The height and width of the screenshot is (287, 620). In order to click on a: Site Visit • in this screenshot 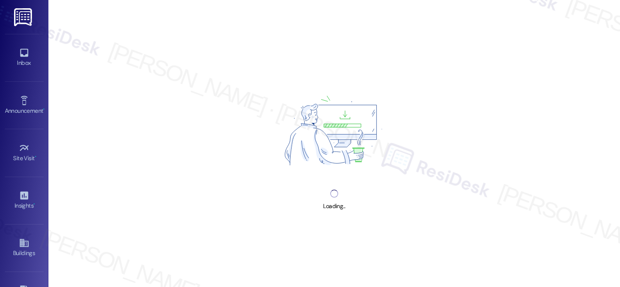, I will do `click(24, 153)`.